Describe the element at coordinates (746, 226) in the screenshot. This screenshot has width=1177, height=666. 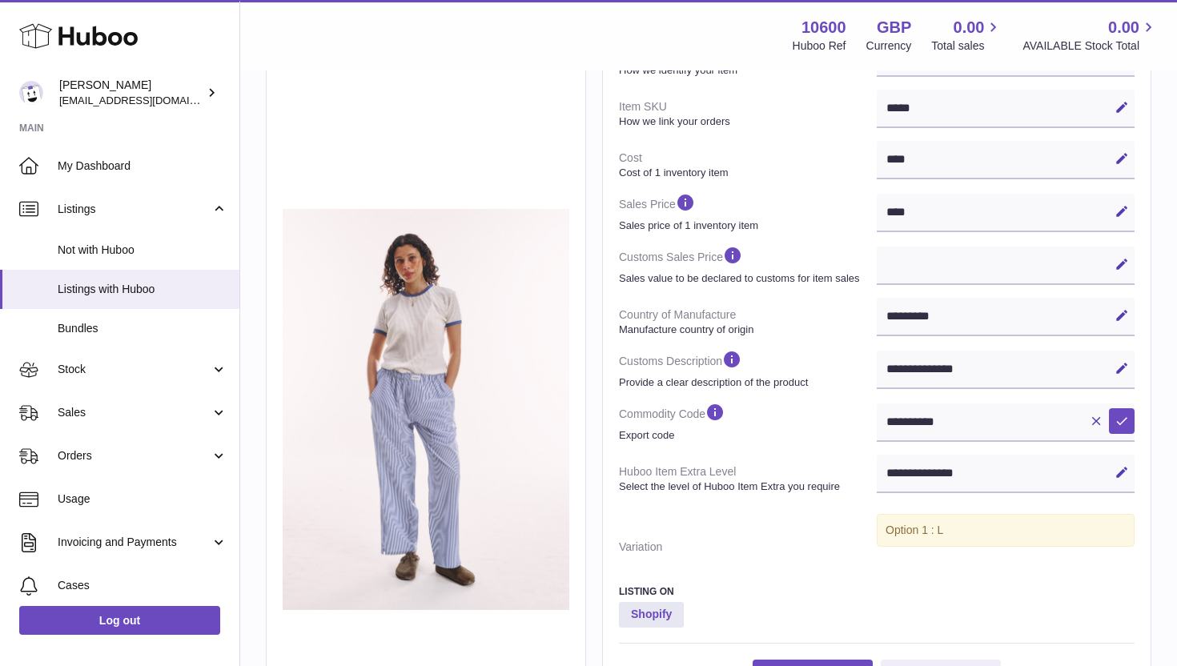
I see `strong: Sales price of 1 inventory item` at that location.